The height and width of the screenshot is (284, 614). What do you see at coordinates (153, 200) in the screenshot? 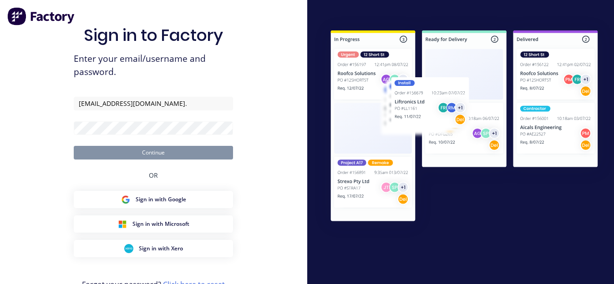
I see `button: Google Sign inSign in with Google` at bounding box center [153, 200].